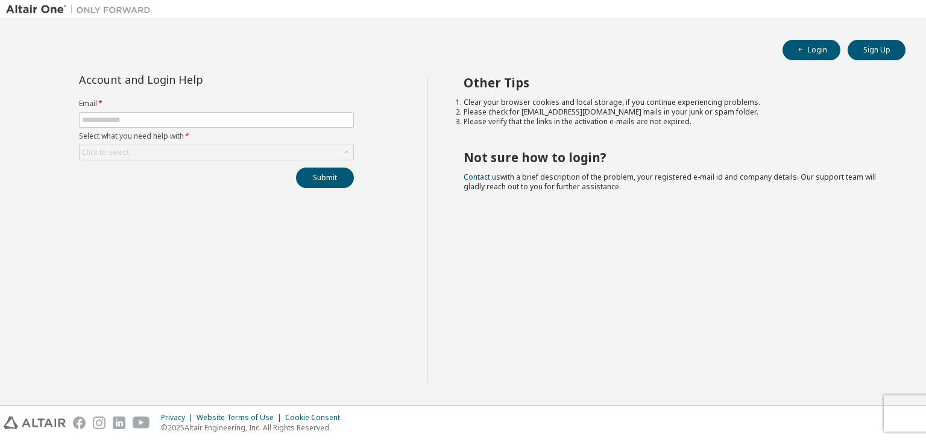 This screenshot has width=926, height=440. What do you see at coordinates (99, 422) in the screenshot?
I see `img: instagram.svg` at bounding box center [99, 422].